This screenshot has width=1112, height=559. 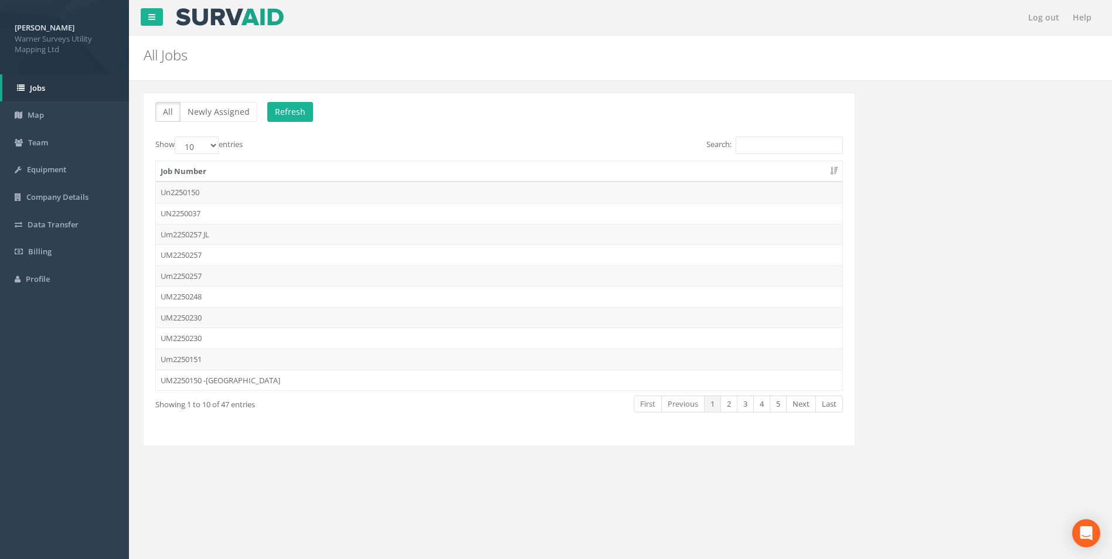 What do you see at coordinates (729, 404) in the screenshot?
I see `a: 2` at bounding box center [729, 404].